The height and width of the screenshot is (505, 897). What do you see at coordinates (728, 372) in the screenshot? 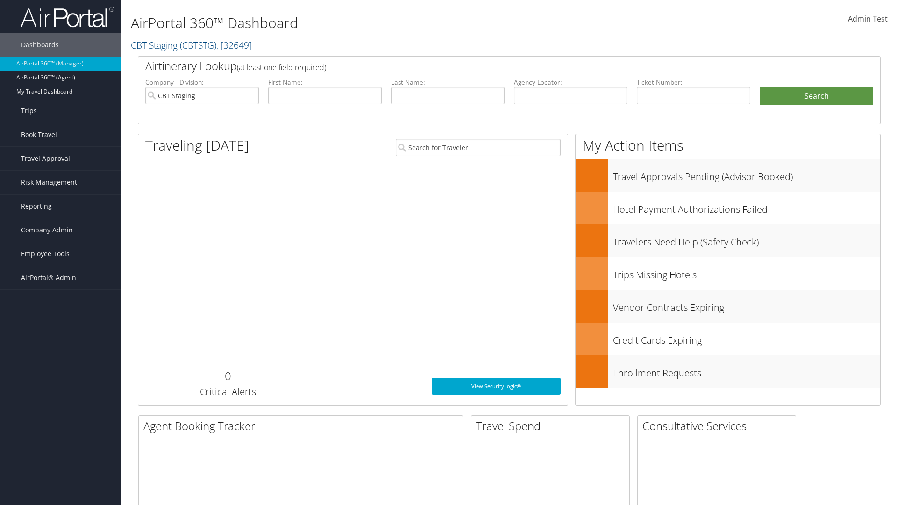
I see `a: Enrollment Requests` at bounding box center [728, 372].